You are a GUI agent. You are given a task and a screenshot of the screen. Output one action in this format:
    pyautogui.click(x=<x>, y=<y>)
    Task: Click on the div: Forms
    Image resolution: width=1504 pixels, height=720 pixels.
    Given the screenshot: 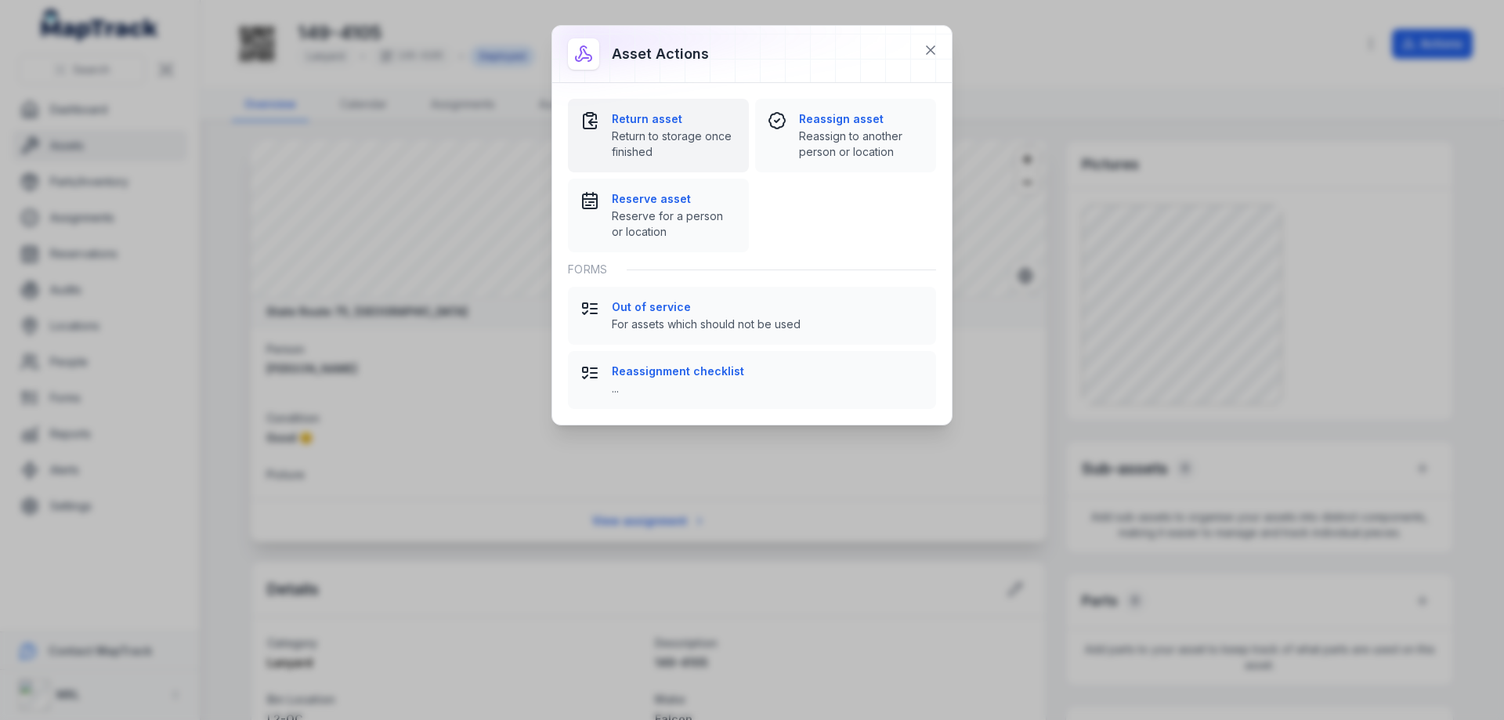 What is the action you would take?
    pyautogui.click(x=752, y=269)
    